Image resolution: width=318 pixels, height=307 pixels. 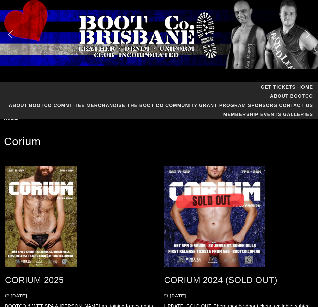 I want to click on img: previous arrow, so click(x=10, y=34).